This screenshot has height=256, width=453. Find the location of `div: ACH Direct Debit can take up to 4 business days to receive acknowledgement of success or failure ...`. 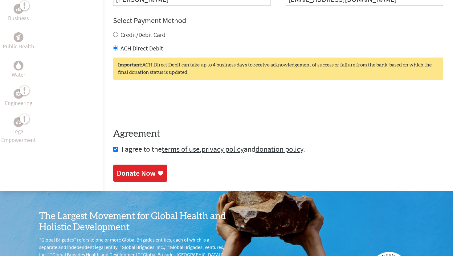

div: ACH Direct Debit can take up to 4 business days to receive acknowledgement of success or failure ... is located at coordinates (278, 69).